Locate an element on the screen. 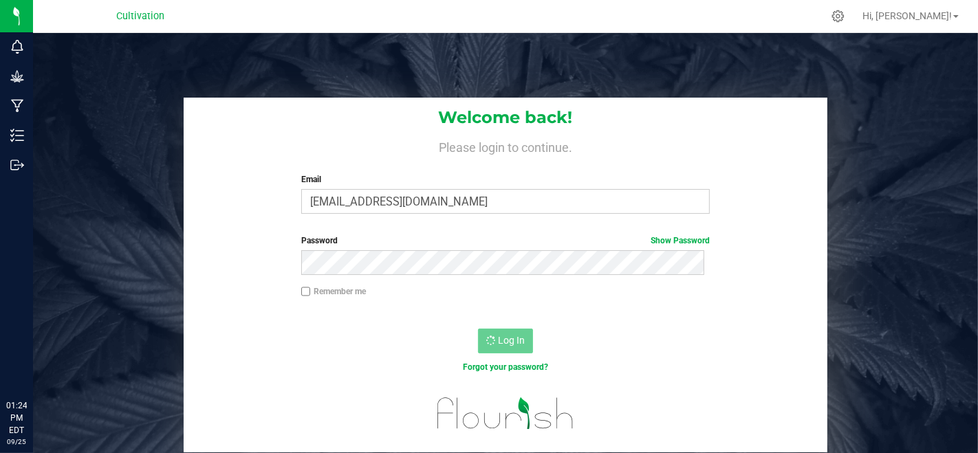 Image resolution: width=978 pixels, height=453 pixels. label: Email is located at coordinates (506, 180).